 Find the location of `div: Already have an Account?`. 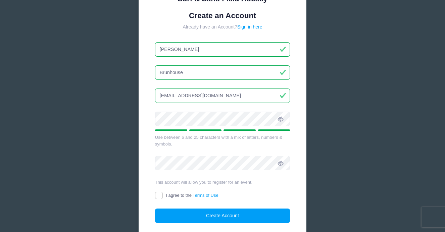

div: Already have an Account? is located at coordinates (223, 27).